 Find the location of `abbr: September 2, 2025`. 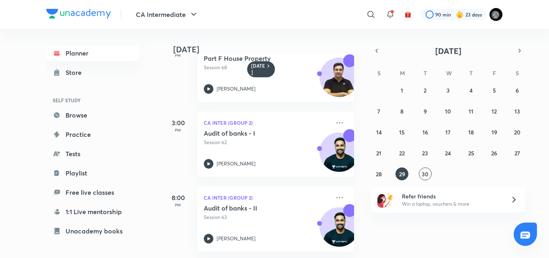

abbr: September 2, 2025 is located at coordinates (425, 90).